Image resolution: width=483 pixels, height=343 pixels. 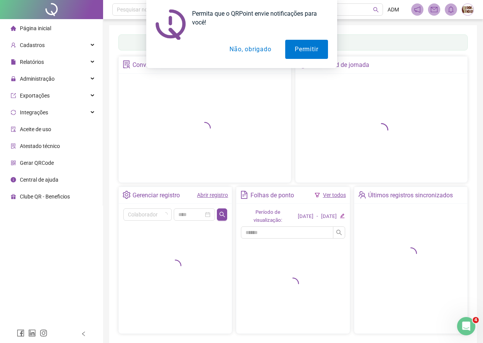 What do you see at coordinates (272, 195) in the screenshot?
I see `div: Folhas de ponto` at bounding box center [272, 195].